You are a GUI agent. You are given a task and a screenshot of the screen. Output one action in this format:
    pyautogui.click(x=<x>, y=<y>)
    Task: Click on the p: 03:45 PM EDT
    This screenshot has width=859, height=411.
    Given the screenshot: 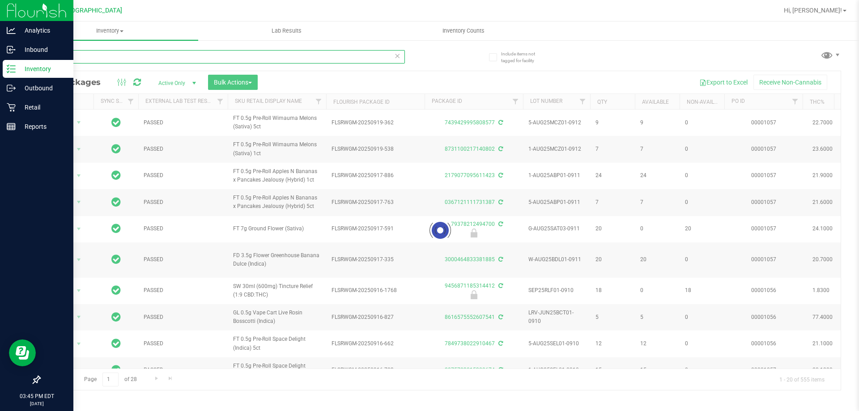 What is the action you would take?
    pyautogui.click(x=37, y=396)
    